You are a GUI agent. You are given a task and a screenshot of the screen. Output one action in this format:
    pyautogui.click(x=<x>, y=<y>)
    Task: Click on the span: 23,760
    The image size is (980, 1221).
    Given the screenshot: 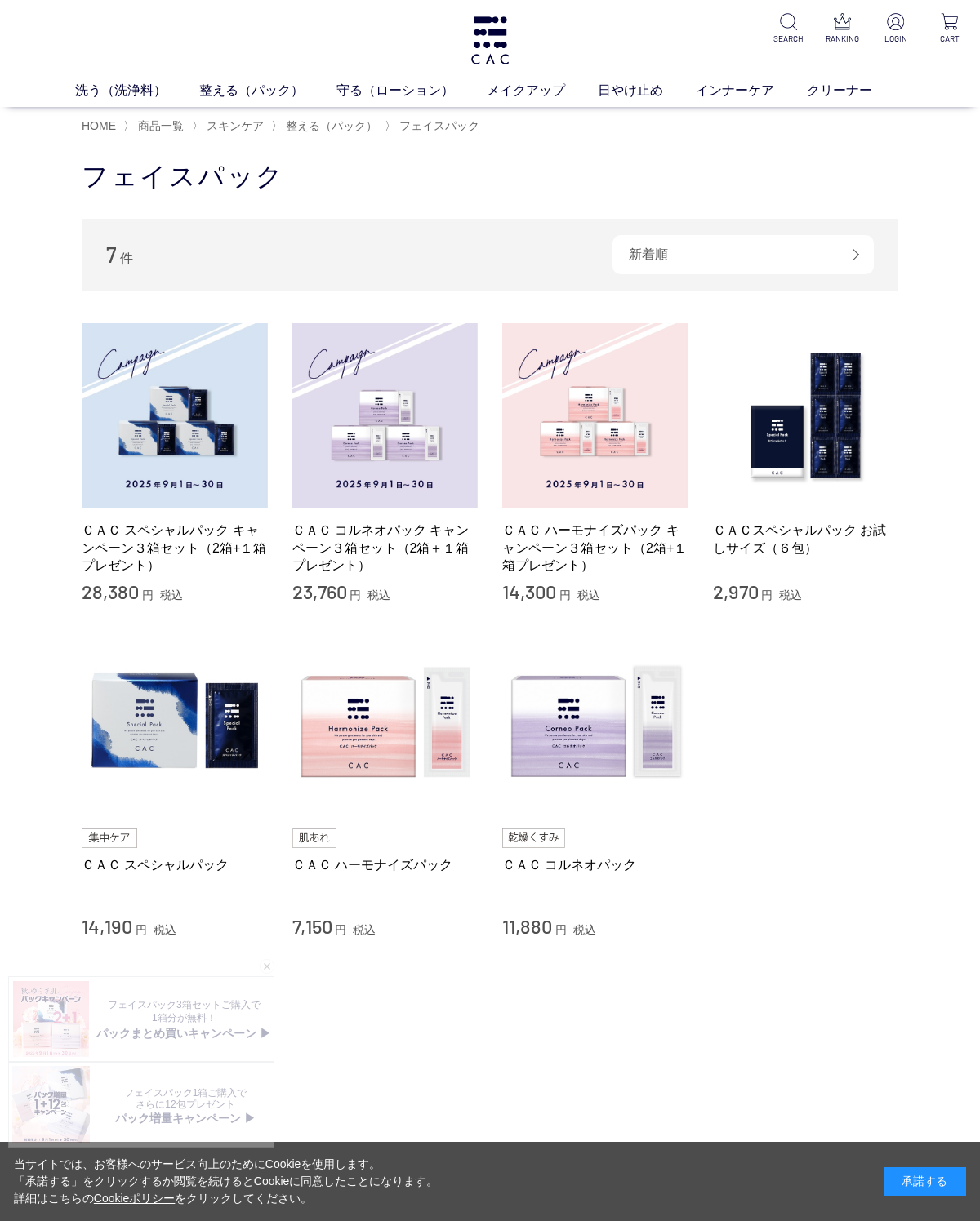 What is the action you would take?
    pyautogui.click(x=319, y=591)
    